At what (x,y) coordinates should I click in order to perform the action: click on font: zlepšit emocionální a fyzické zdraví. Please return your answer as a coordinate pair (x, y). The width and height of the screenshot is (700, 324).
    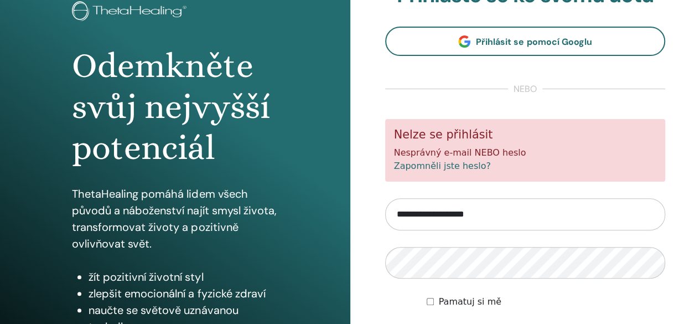
    Looking at the image, I should click on (176, 293).